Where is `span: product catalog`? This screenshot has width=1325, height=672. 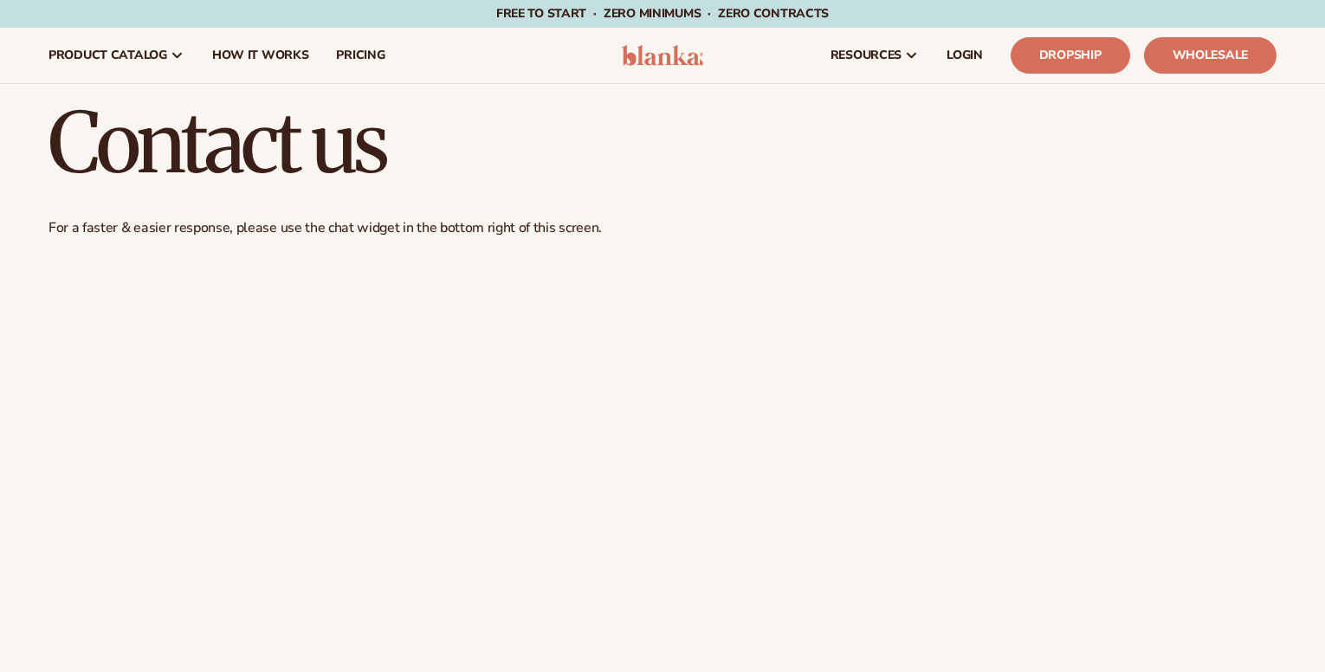
span: product catalog is located at coordinates (107, 55).